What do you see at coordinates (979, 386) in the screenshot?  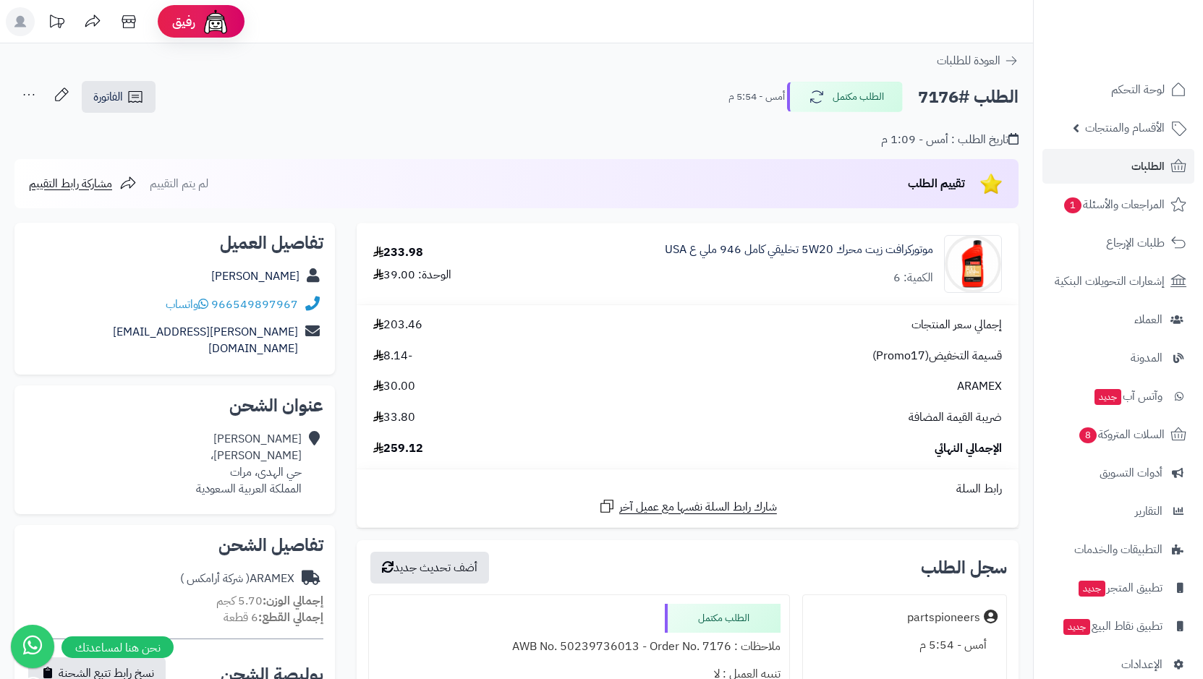 I see `span: ARAMEX` at bounding box center [979, 386].